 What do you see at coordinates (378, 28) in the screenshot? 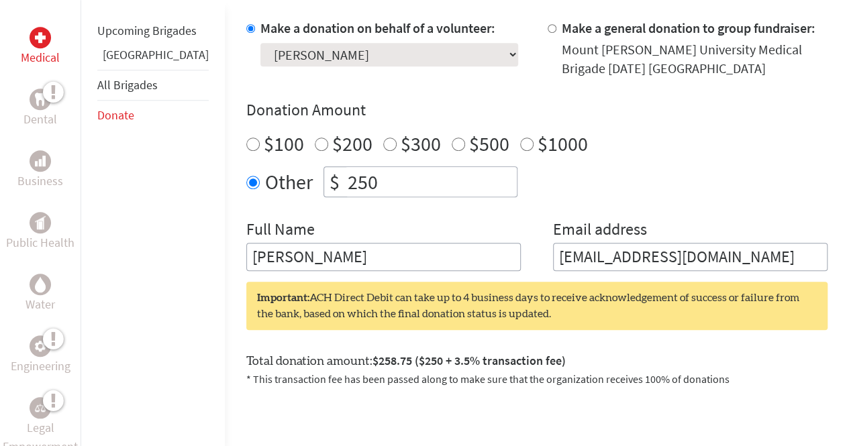
I see `label: Make a donation on behalf of a volunteer:` at bounding box center [378, 28].